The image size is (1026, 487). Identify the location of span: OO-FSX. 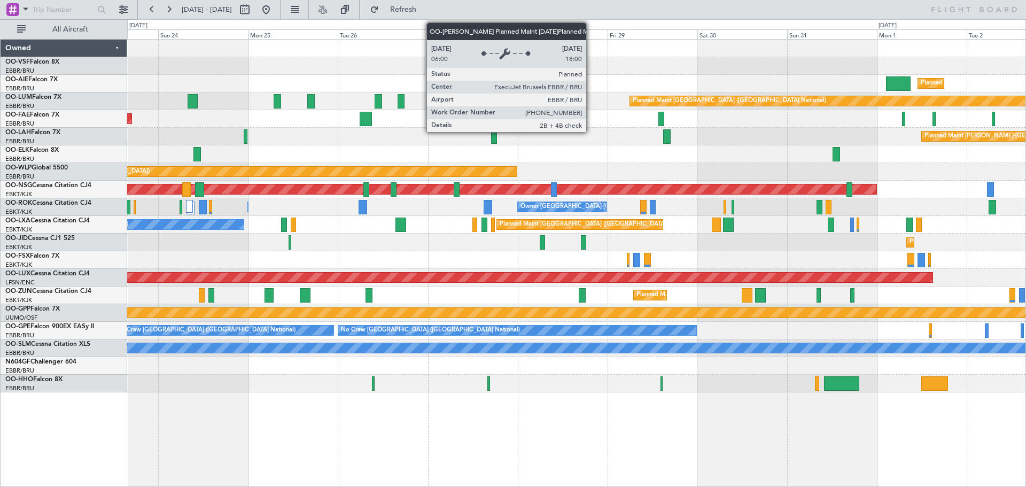
(18, 256).